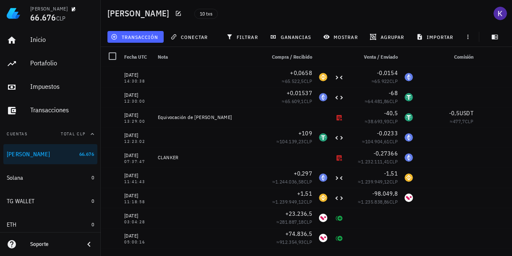  I want to click on button: transacción, so click(136, 37).